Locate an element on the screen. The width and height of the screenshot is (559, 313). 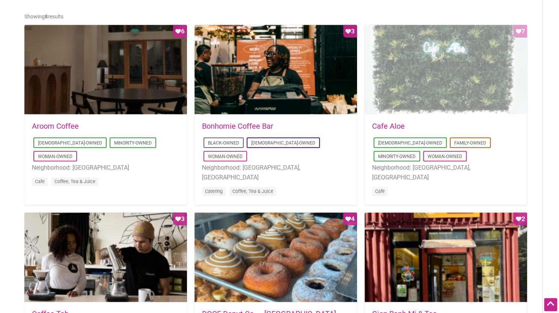
a: Family-Owned is located at coordinates (470, 143).